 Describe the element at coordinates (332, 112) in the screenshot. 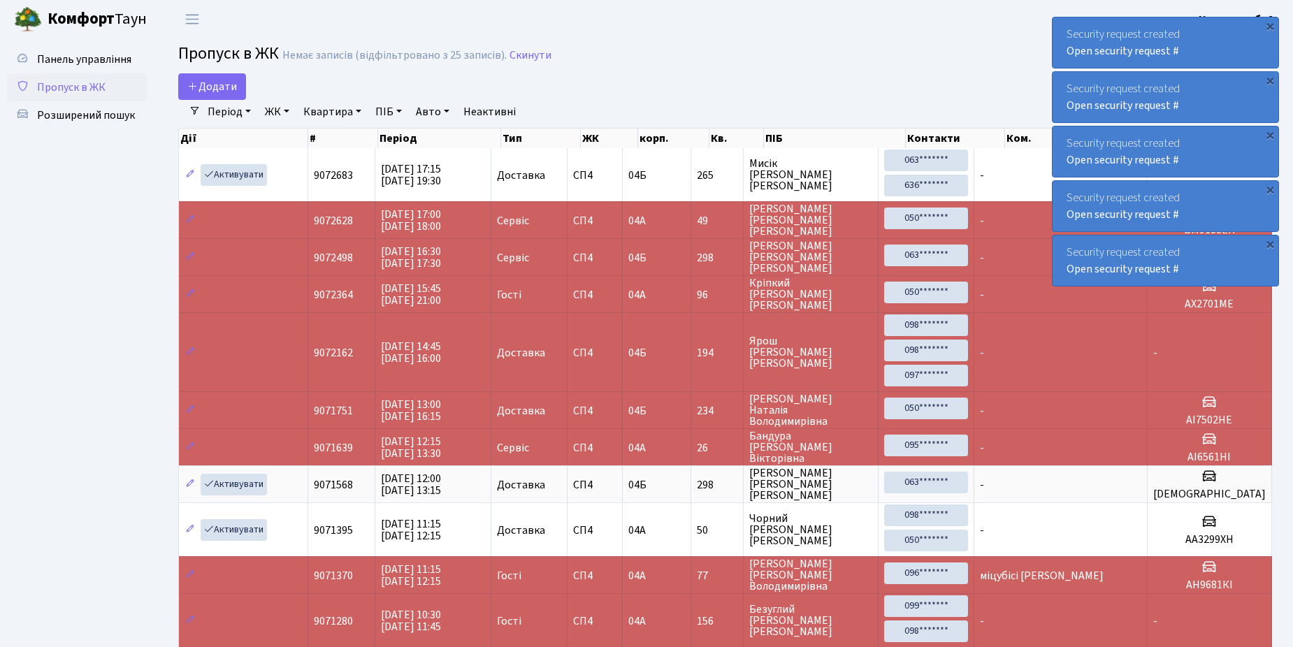

I see `a: Квартира` at that location.